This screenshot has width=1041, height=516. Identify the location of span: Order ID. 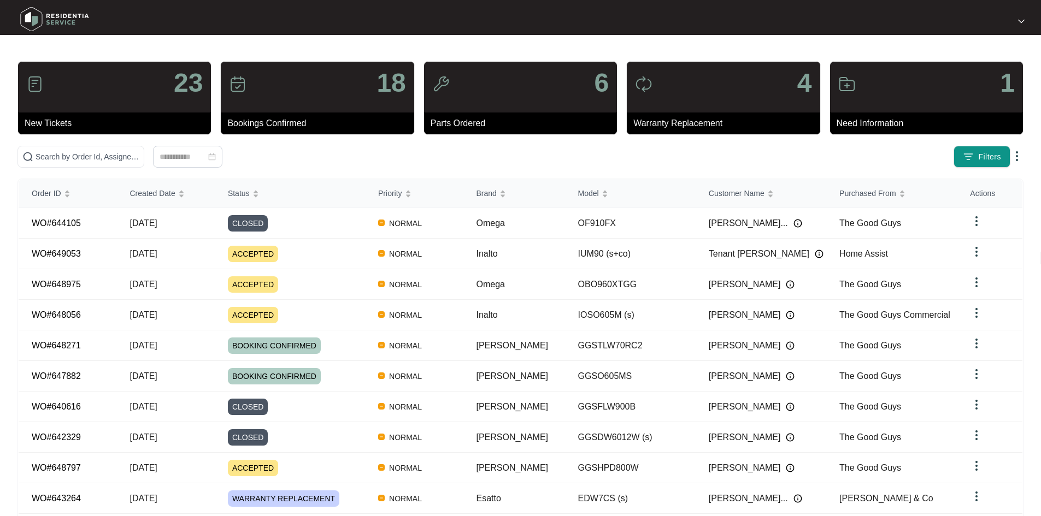
(46, 193).